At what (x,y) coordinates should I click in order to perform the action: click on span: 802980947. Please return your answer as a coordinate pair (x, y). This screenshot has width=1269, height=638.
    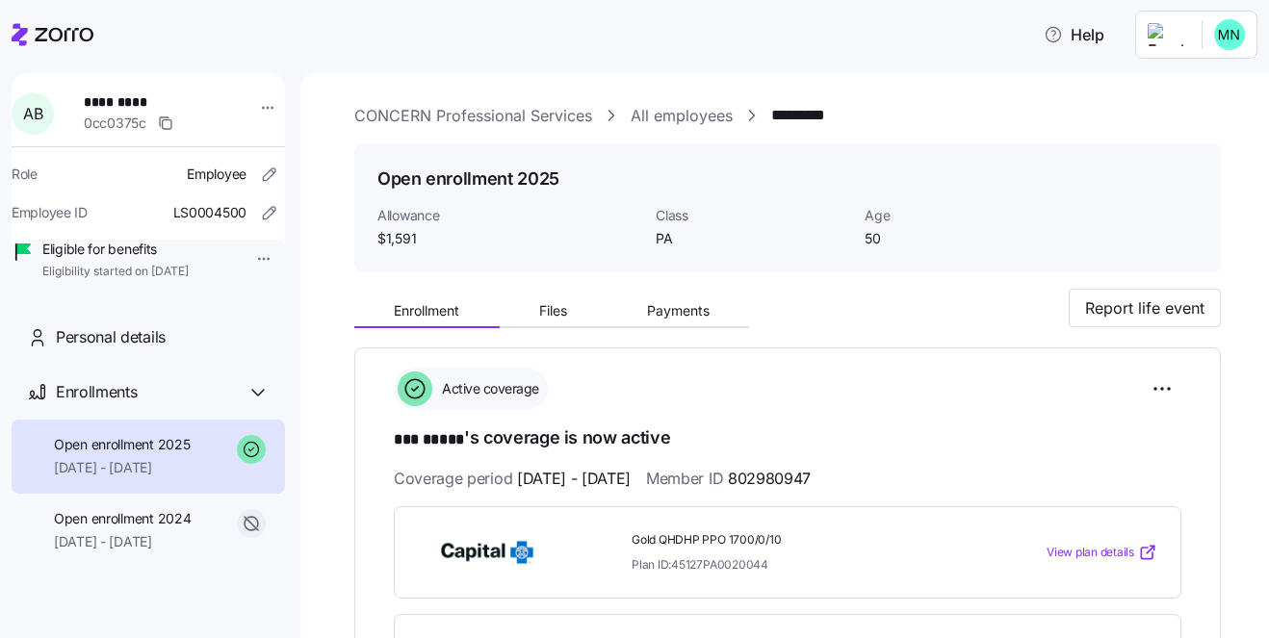
    Looking at the image, I should click on (769, 479).